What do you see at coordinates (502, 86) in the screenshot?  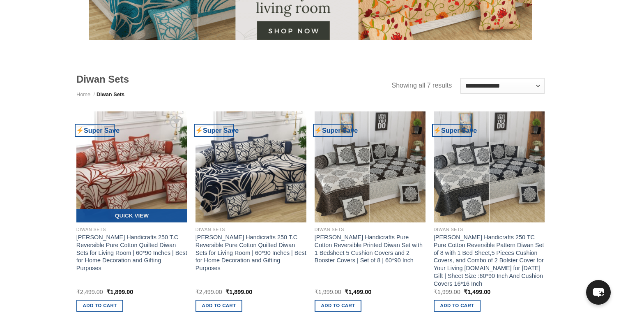 I see `select: Shop order` at bounding box center [502, 86].